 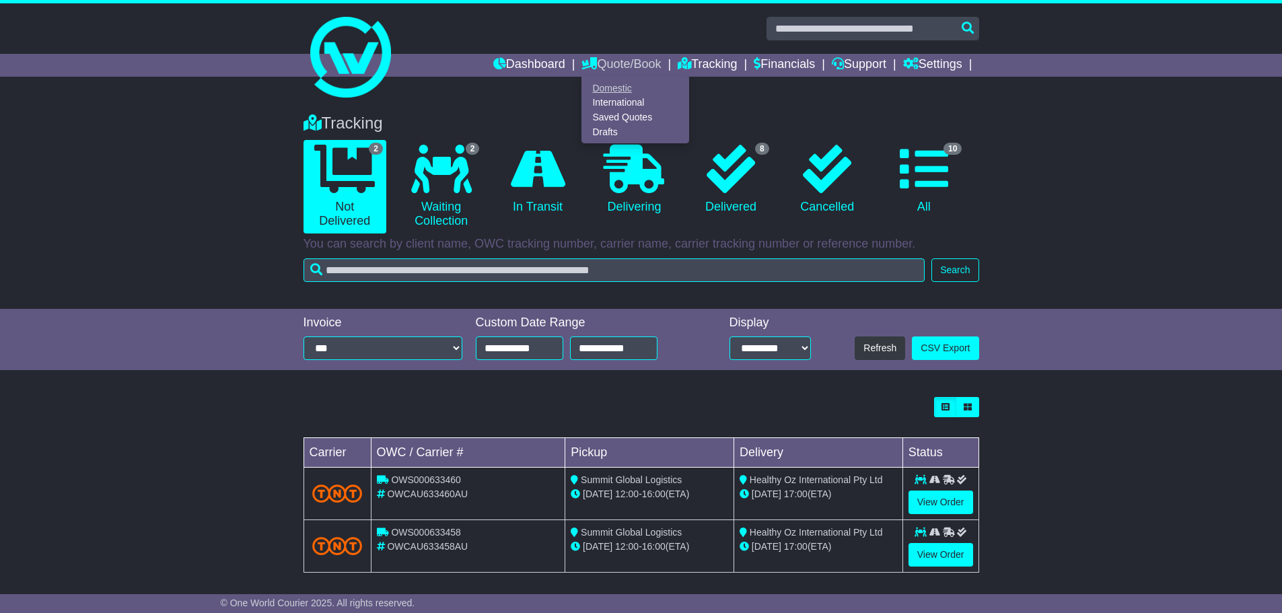 What do you see at coordinates (635, 118) in the screenshot?
I see `a: Saved Quotes` at bounding box center [635, 118].